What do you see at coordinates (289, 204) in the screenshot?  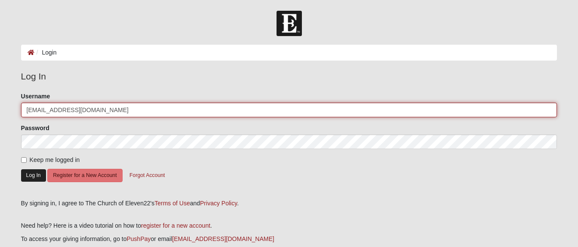 I see `div: By signing in, I agree to The Church of Eleven22's and .` at bounding box center [289, 204].